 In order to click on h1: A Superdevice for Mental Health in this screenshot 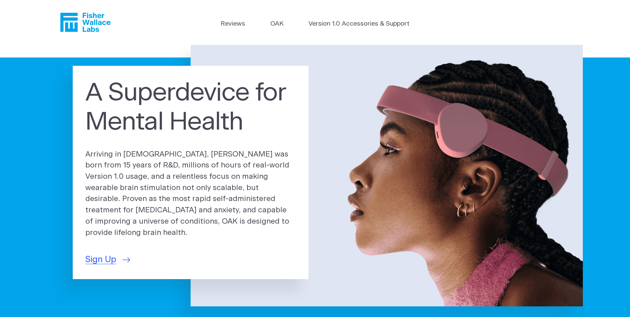, I will do `click(191, 107)`.